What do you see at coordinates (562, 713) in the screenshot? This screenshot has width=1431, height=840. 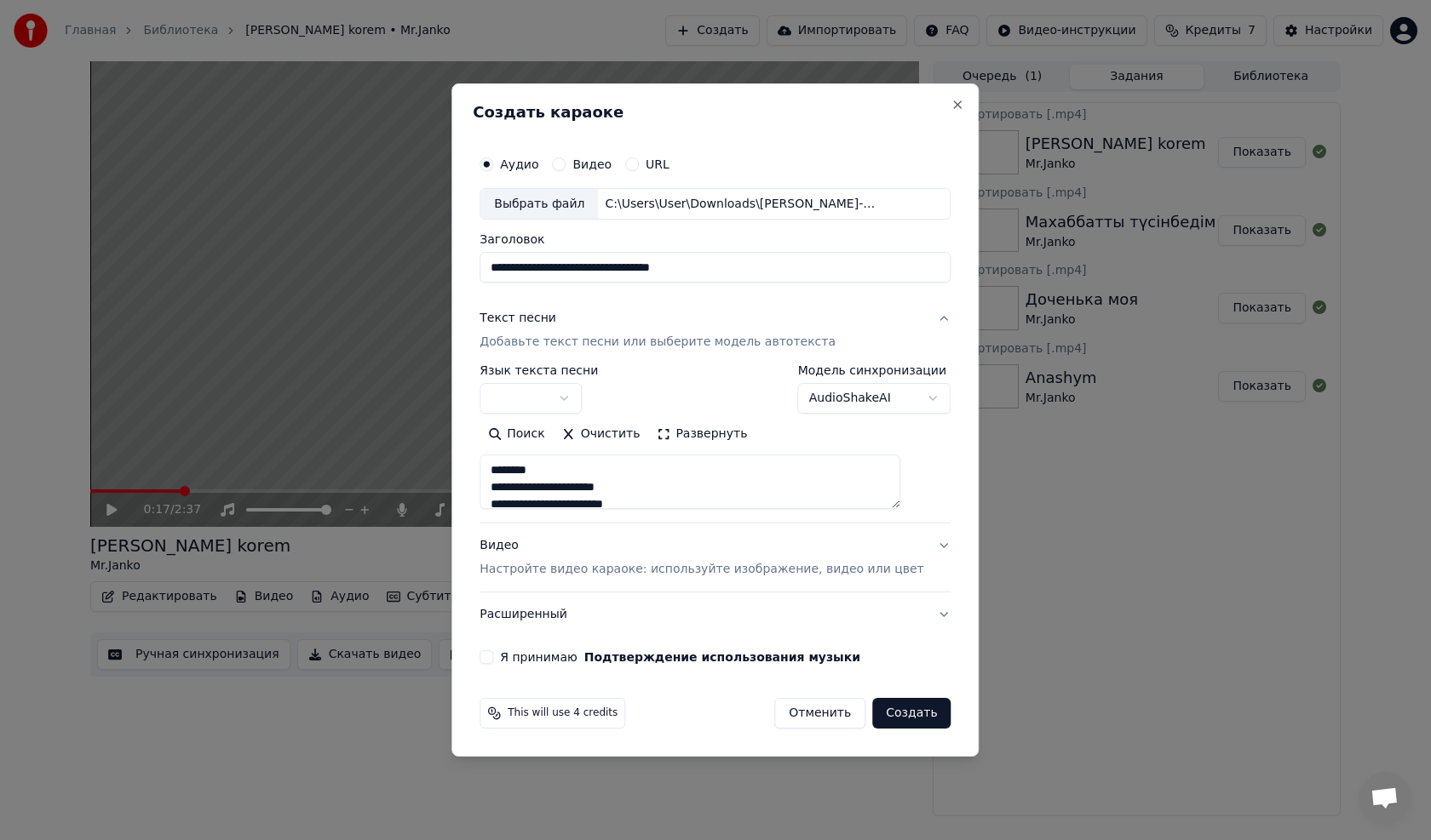 I see `span: This will use 4 credits` at bounding box center [562, 713].